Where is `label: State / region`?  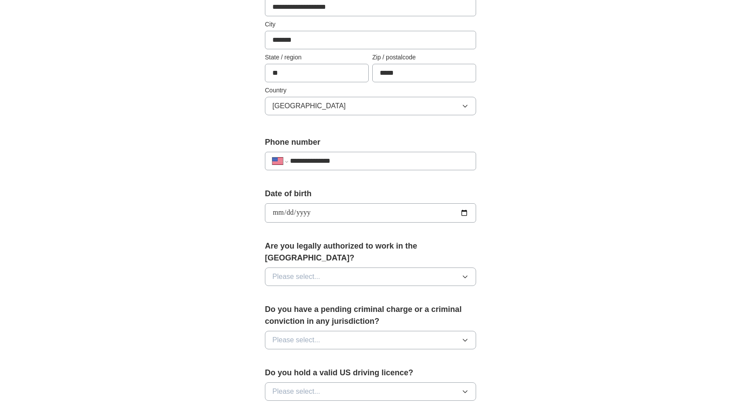 label: State / region is located at coordinates (317, 57).